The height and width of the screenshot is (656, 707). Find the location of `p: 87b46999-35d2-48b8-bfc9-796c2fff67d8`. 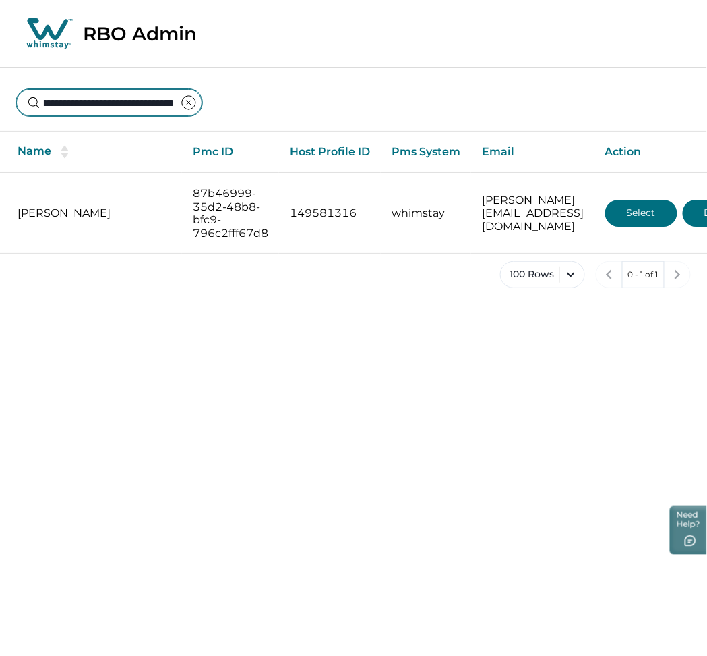

p: 87b46999-35d2-48b8-bfc9-796c2fff67d8 is located at coordinates (231, 213).